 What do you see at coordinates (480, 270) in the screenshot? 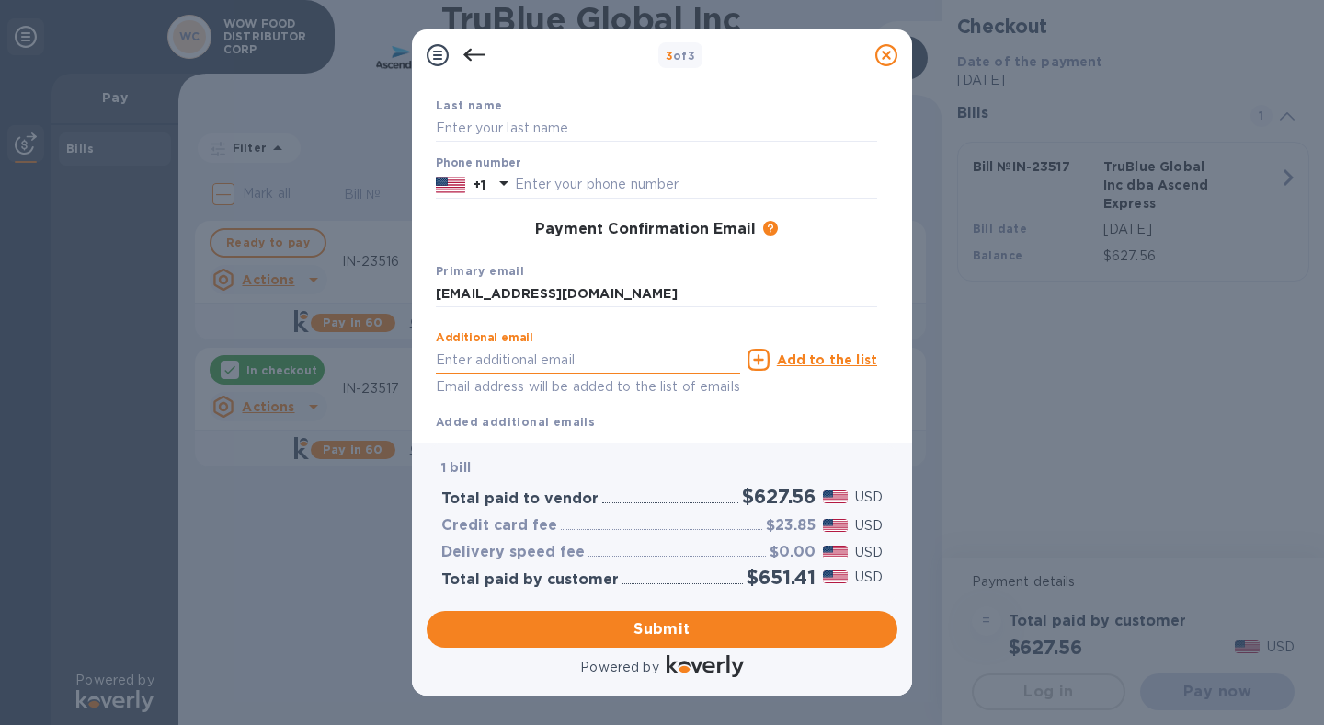
I see `b: Primary email` at bounding box center [480, 270].